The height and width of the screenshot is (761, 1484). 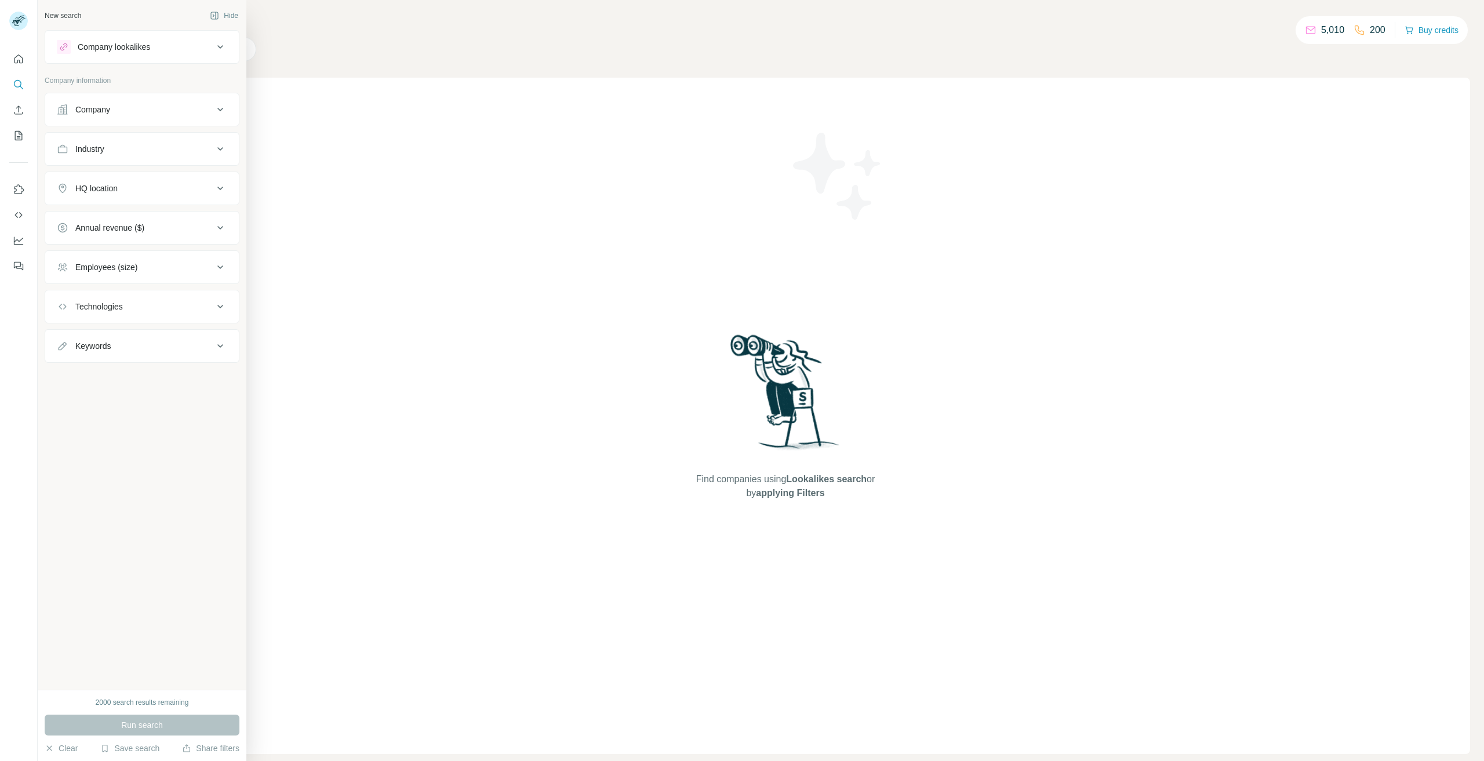 What do you see at coordinates (1431, 30) in the screenshot?
I see `button: Buy credits` at bounding box center [1431, 30].